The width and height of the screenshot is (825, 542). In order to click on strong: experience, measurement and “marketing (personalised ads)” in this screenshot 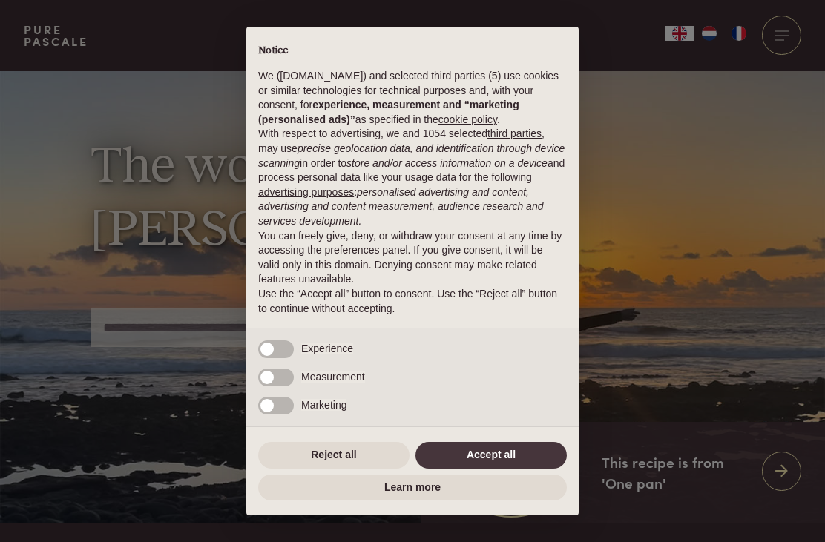, I will do `click(389, 112)`.